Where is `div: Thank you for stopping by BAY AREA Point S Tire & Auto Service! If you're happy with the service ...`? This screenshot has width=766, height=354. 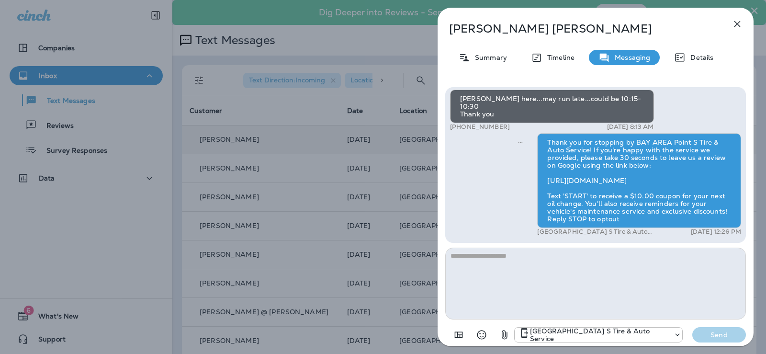 div: Thank you for stopping by BAY AREA Point S Tire & Auto Service! If you're happy with the service ... is located at coordinates (639, 180).